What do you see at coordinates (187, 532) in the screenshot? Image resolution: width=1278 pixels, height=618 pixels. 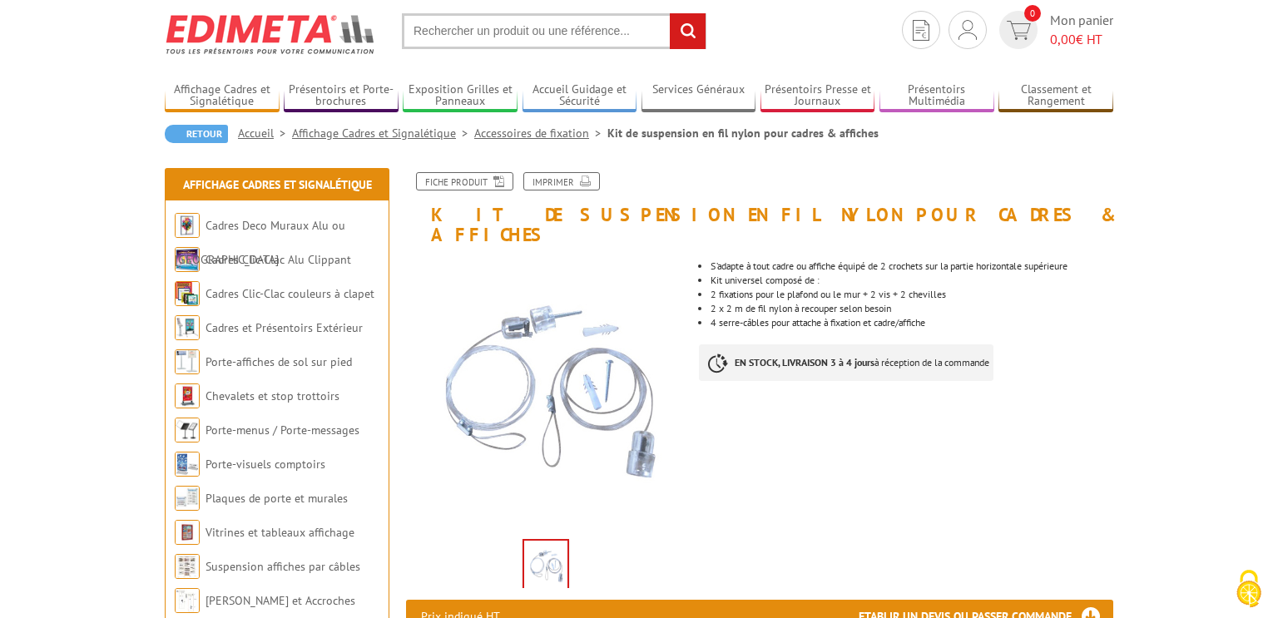 I see `img: Vitrines et tableaux affichage` at bounding box center [187, 532].